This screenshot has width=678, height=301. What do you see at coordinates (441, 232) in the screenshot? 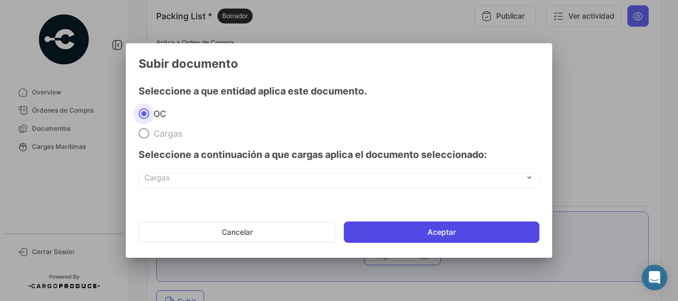
I see `button: Aceptar` at bounding box center [441, 232].